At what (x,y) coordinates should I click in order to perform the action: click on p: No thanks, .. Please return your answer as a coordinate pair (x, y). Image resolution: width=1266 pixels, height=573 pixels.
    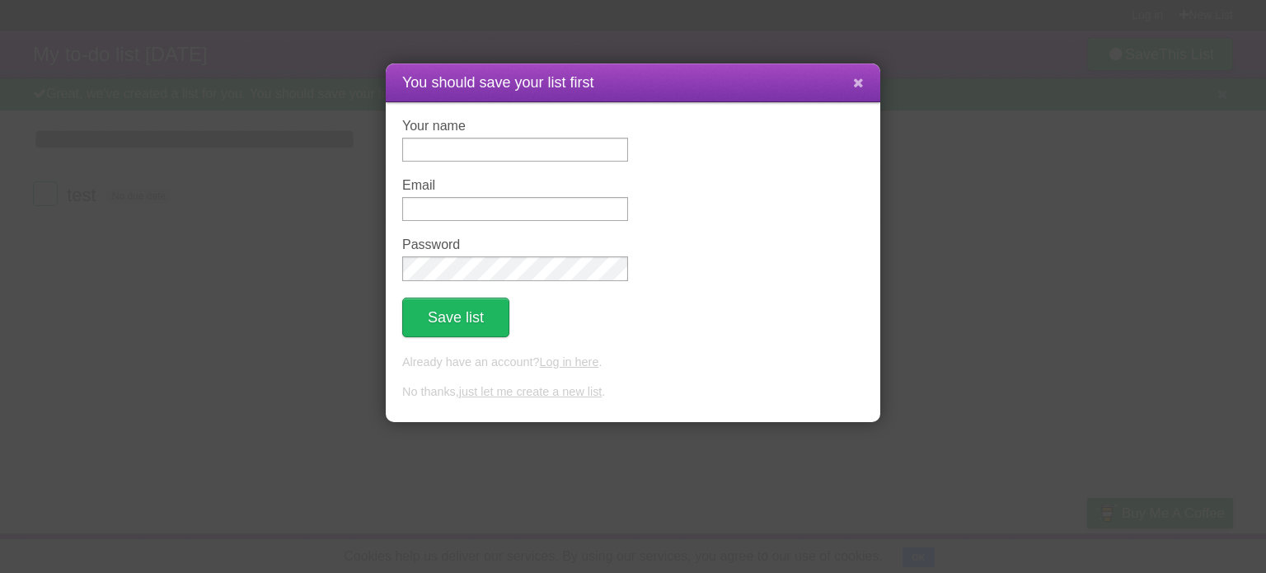
    Looking at the image, I should click on (633, 392).